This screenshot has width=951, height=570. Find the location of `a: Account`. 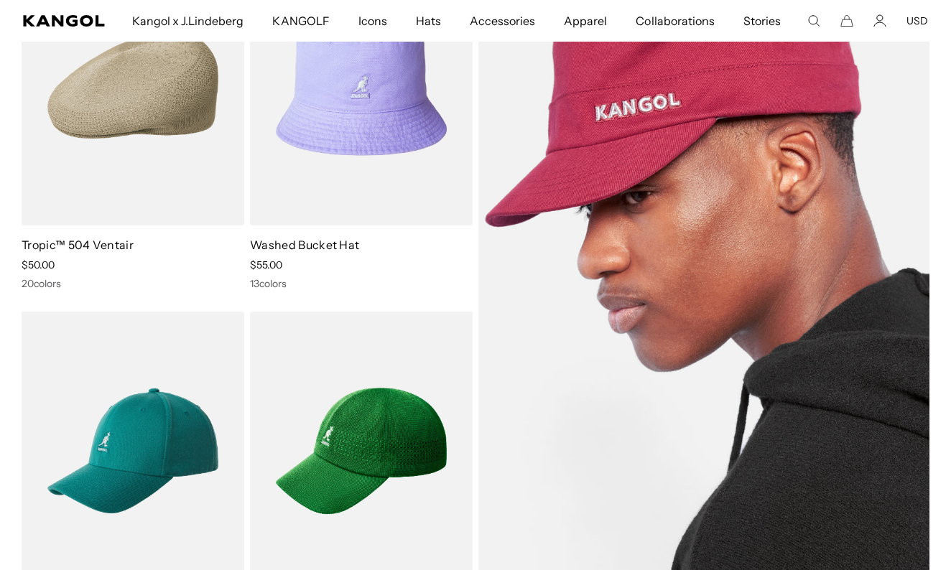

a: Account is located at coordinates (880, 21).